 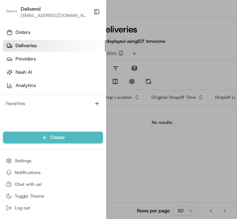 I want to click on button: Log out, so click(x=53, y=208).